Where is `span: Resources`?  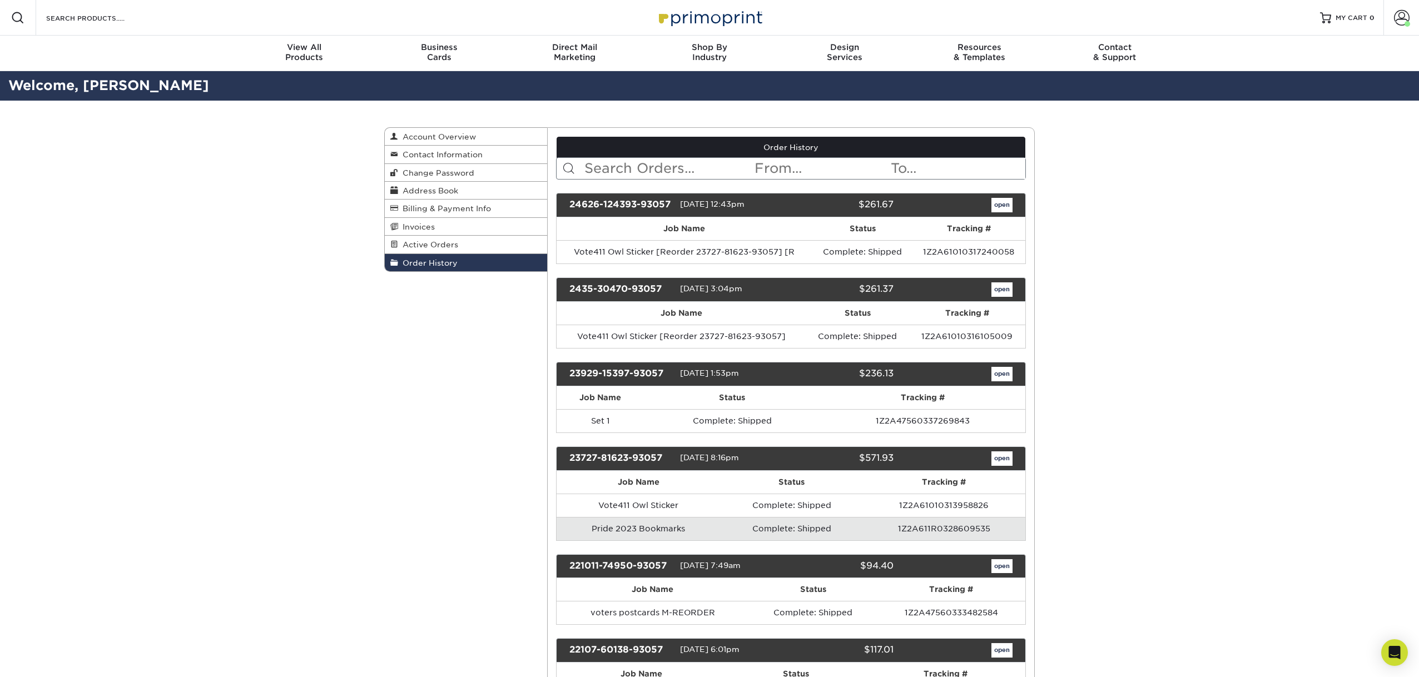
span: Resources is located at coordinates (979, 47).